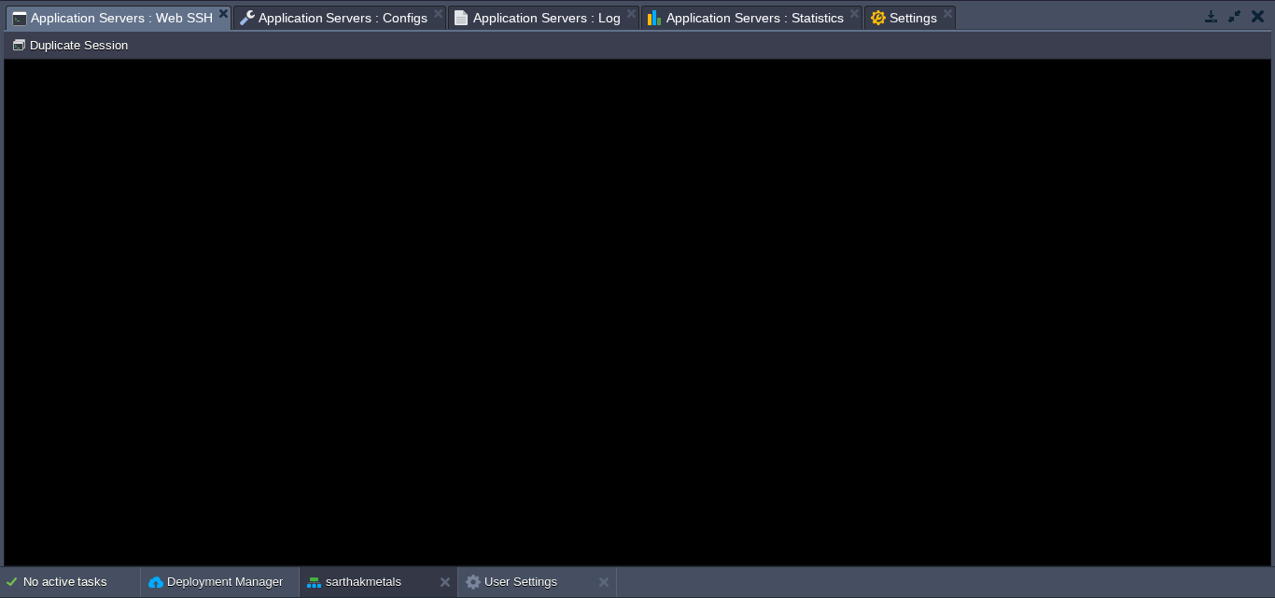  What do you see at coordinates (354, 582) in the screenshot?
I see `button: sarthakmetals` at bounding box center [354, 582].